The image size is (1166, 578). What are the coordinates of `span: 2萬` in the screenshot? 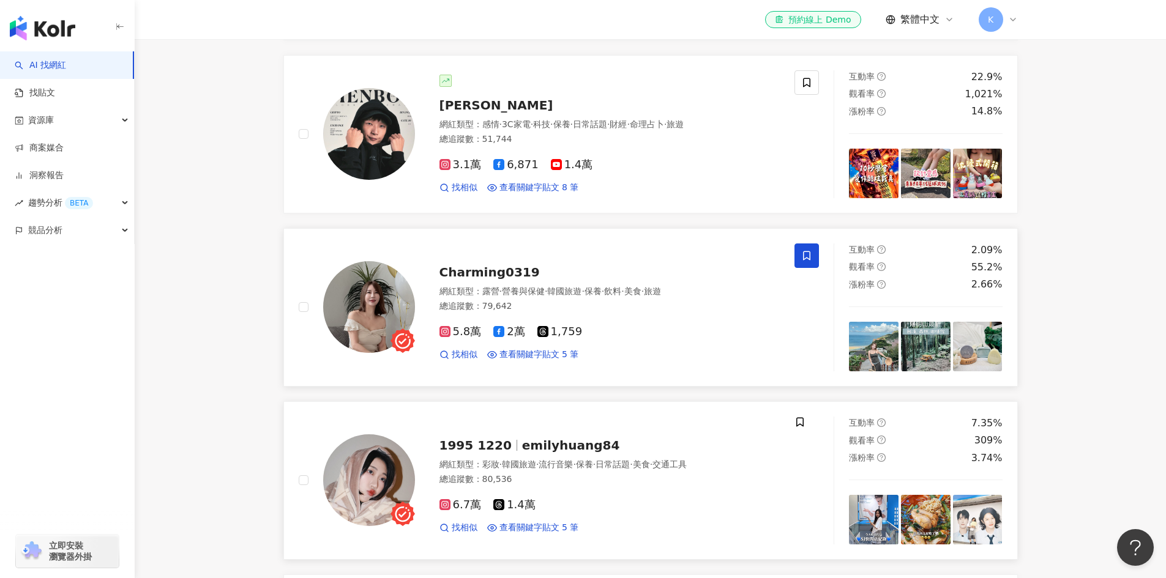 It's located at (509, 332).